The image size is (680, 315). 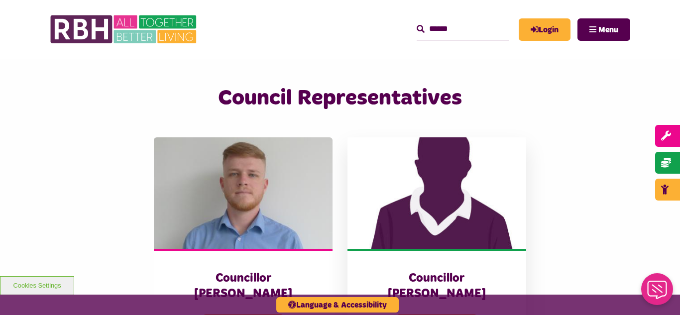 I want to click on div: Close Web Assistant, so click(x=22, y=19).